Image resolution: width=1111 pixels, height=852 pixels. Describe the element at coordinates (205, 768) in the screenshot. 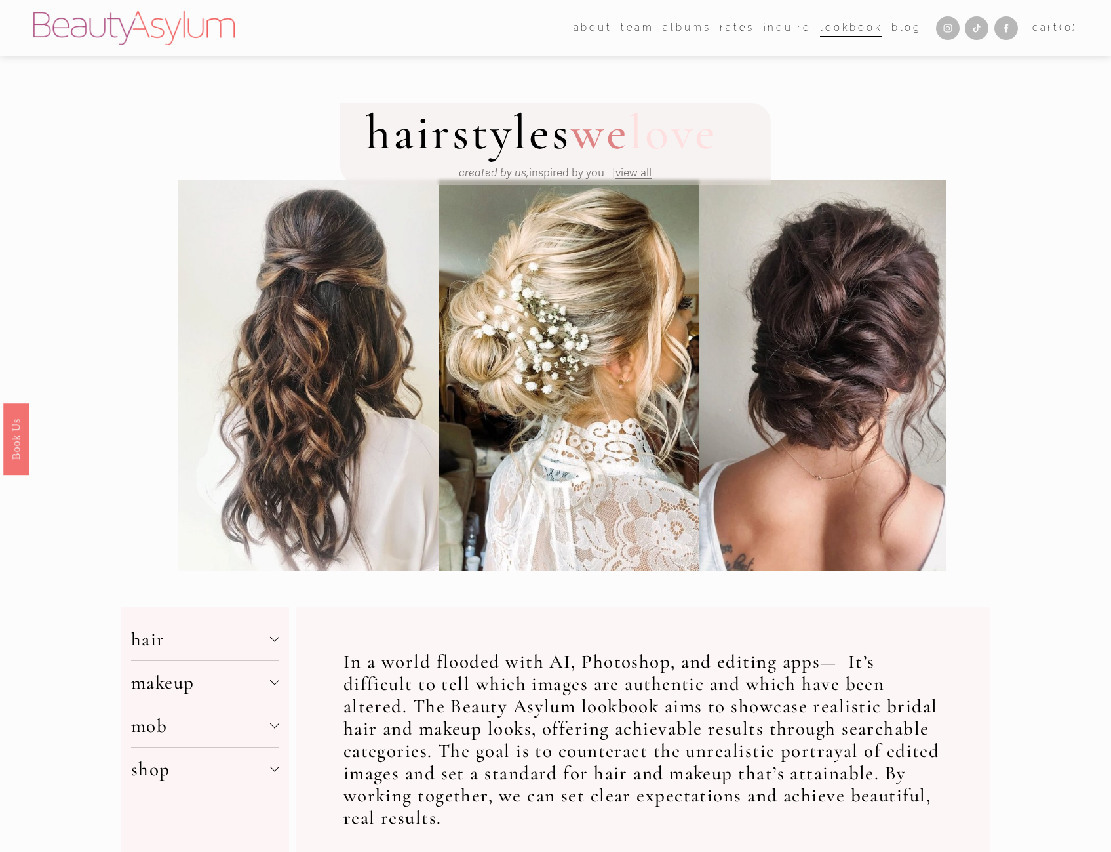

I see `button: shop` at that location.